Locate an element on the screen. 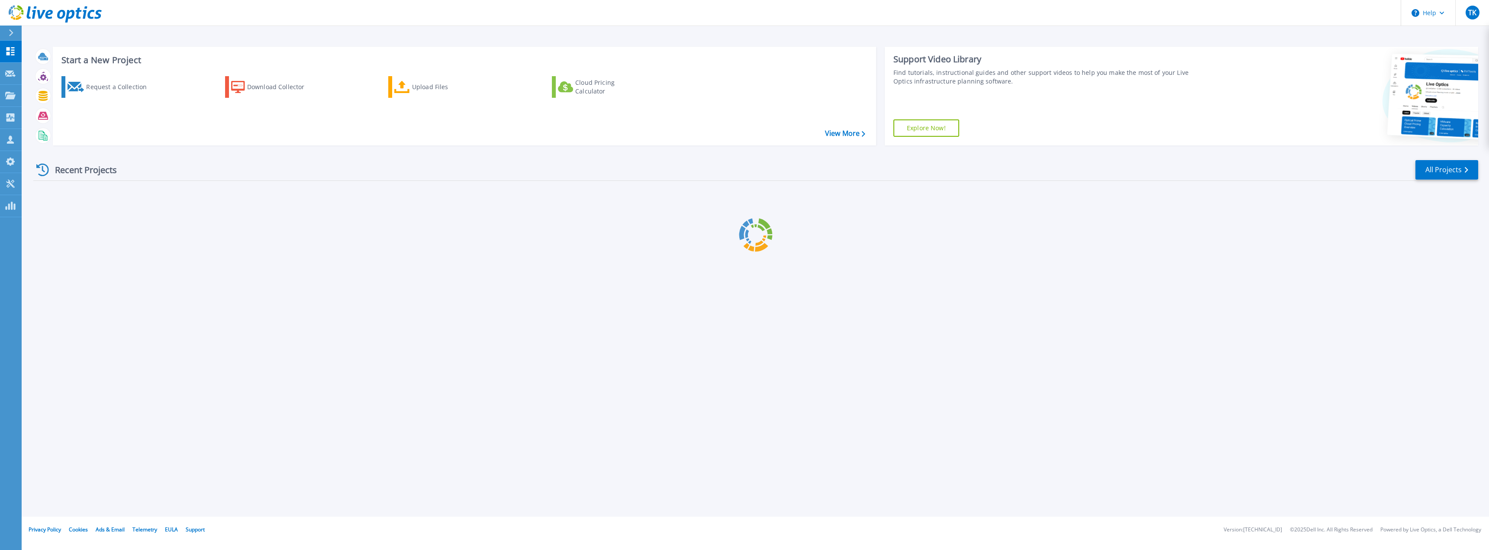 The width and height of the screenshot is (1489, 550). h3: Start a New Project is located at coordinates (463, 60).